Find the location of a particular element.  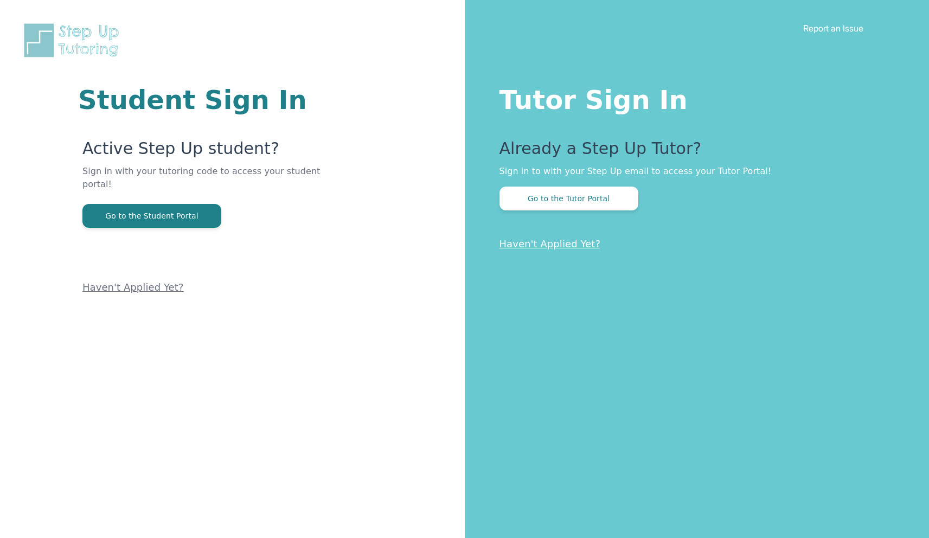

p: Already a Step Up Tutor? is located at coordinates (693, 152).